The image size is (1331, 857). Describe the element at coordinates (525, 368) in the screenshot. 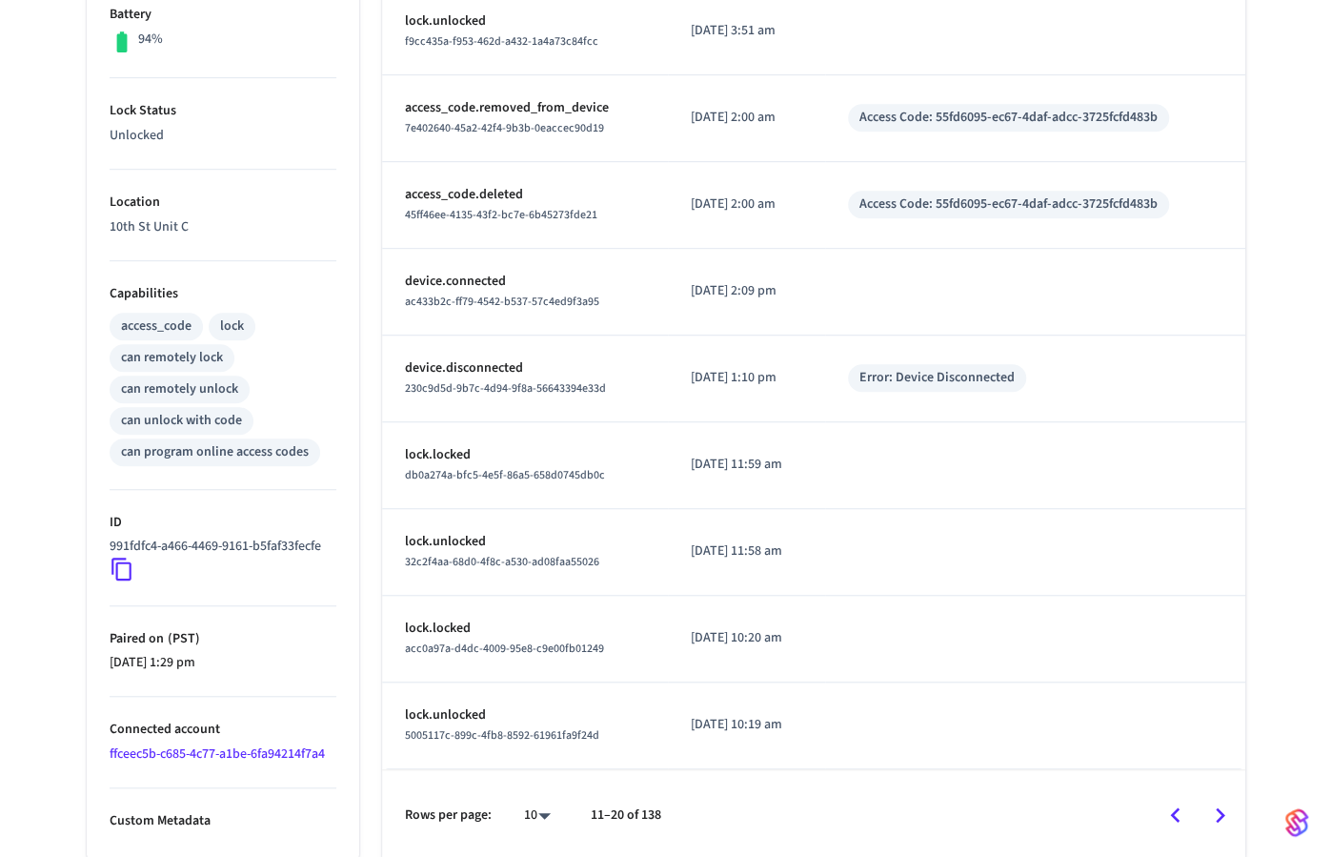

I see `p: device.disconnected` at that location.